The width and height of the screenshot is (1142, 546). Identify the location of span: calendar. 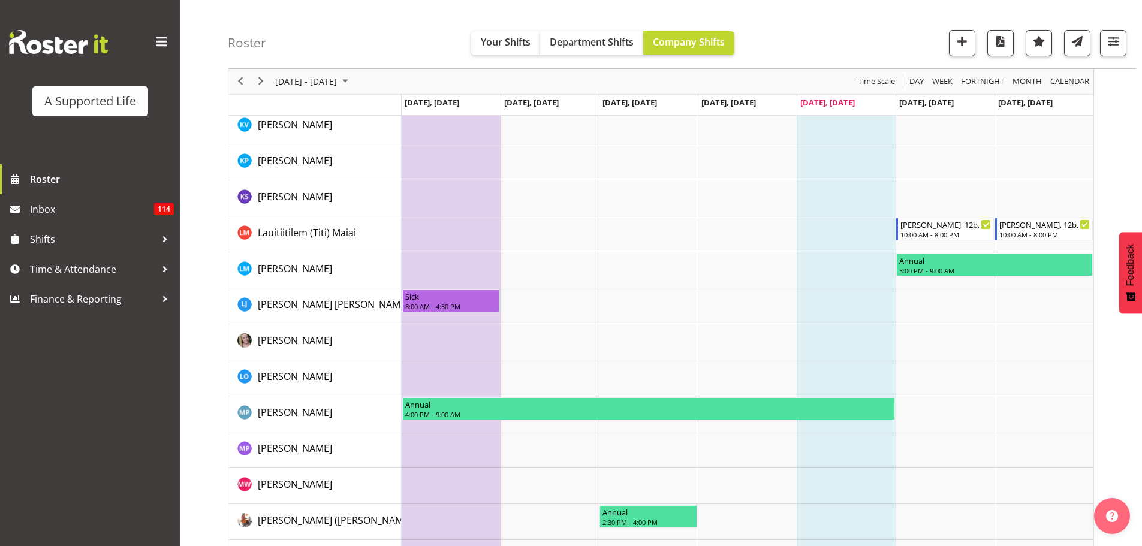
(1070, 82).